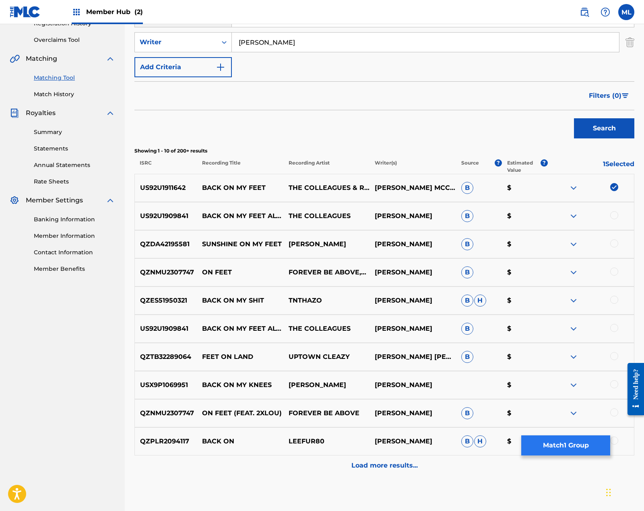  I want to click on p: 1 Selected, so click(591, 167).